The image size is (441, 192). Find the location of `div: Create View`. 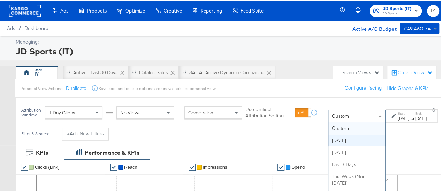

div: Create View is located at coordinates (415, 72).